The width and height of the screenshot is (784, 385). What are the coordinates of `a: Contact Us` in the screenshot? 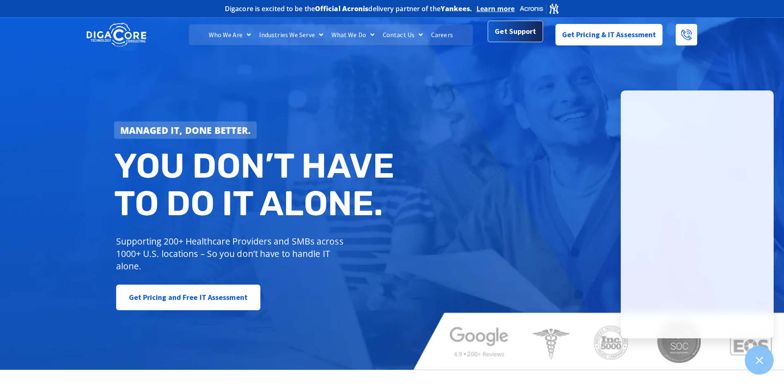 It's located at (403, 35).